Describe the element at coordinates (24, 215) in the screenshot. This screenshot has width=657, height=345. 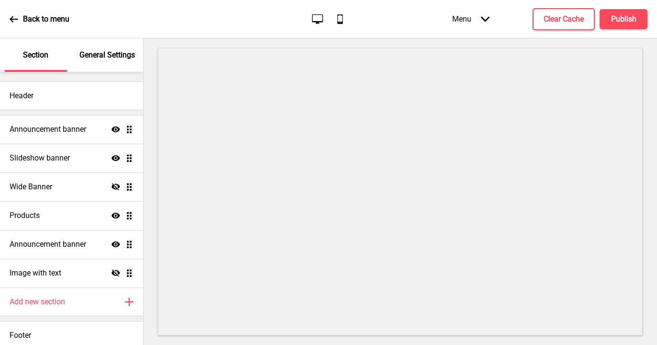
I see `h4: Products` at that location.